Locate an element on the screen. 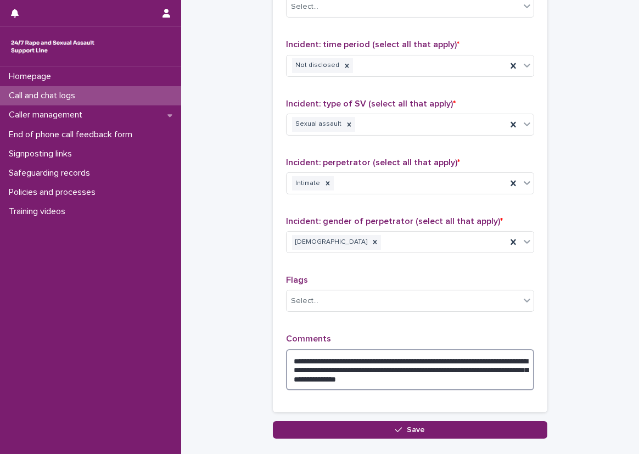 The height and width of the screenshot is (454, 639). p: Safeguarding records is located at coordinates (52, 173).